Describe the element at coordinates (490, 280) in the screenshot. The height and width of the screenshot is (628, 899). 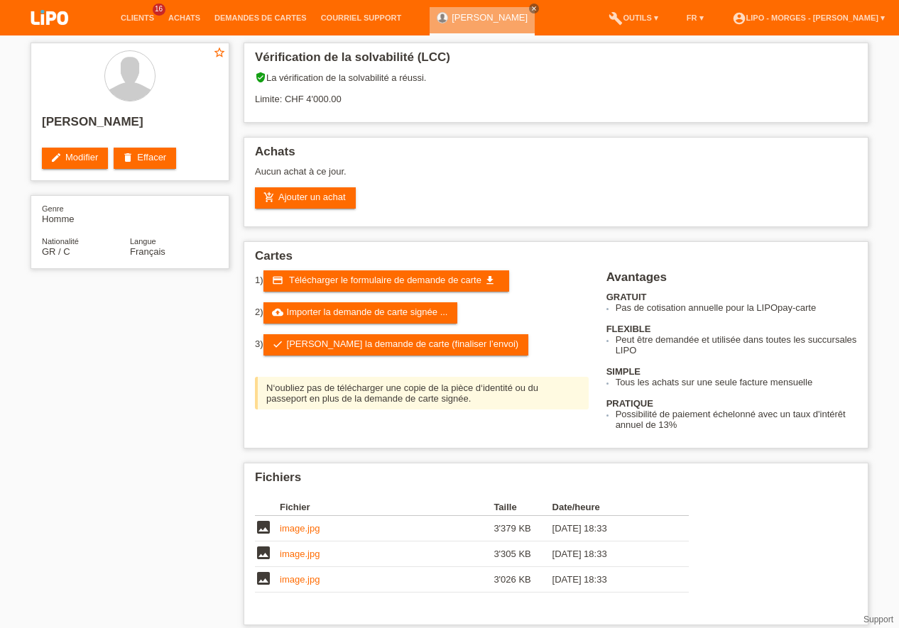
I see `i: get_app` at that location.